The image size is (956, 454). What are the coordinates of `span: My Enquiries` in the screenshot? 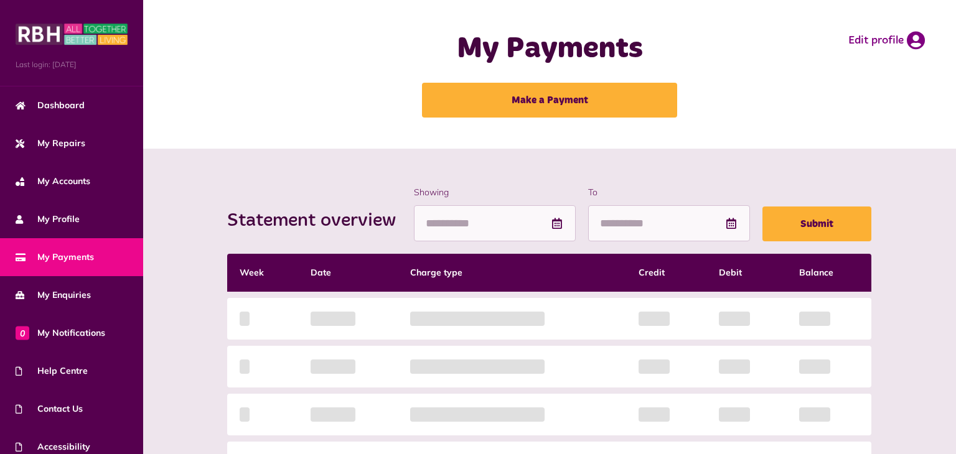 It's located at (53, 295).